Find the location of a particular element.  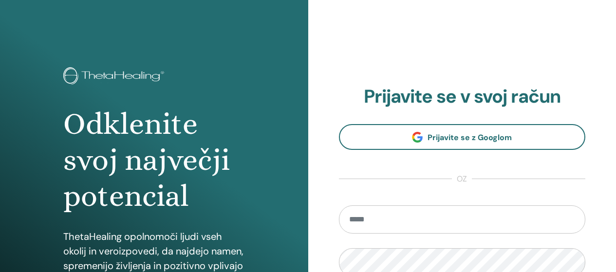

h1: Odklenite svoj največji potencial is located at coordinates (154, 160).